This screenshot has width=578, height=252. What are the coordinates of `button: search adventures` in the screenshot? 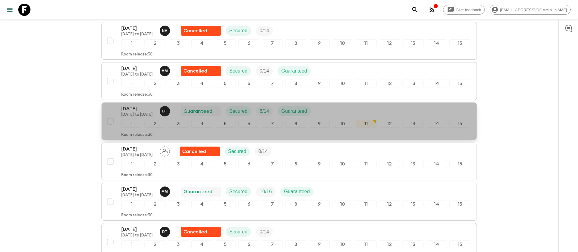 It's located at (415, 10).